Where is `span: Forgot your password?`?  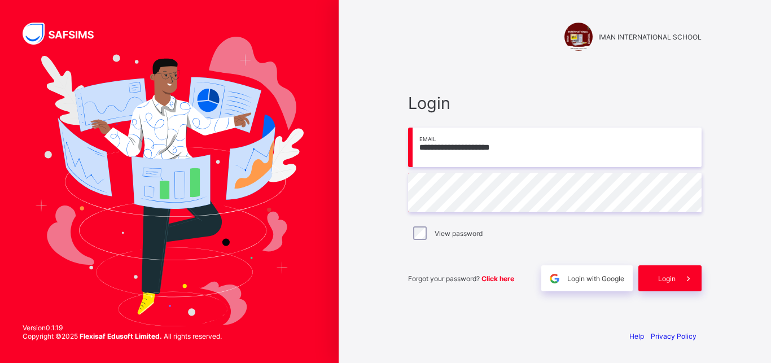 span: Forgot your password? is located at coordinates (461, 278).